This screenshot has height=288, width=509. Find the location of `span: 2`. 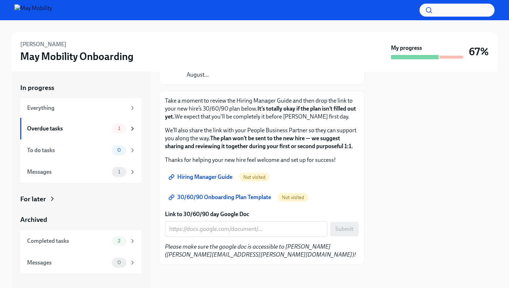

span: 2 is located at coordinates (119, 240).